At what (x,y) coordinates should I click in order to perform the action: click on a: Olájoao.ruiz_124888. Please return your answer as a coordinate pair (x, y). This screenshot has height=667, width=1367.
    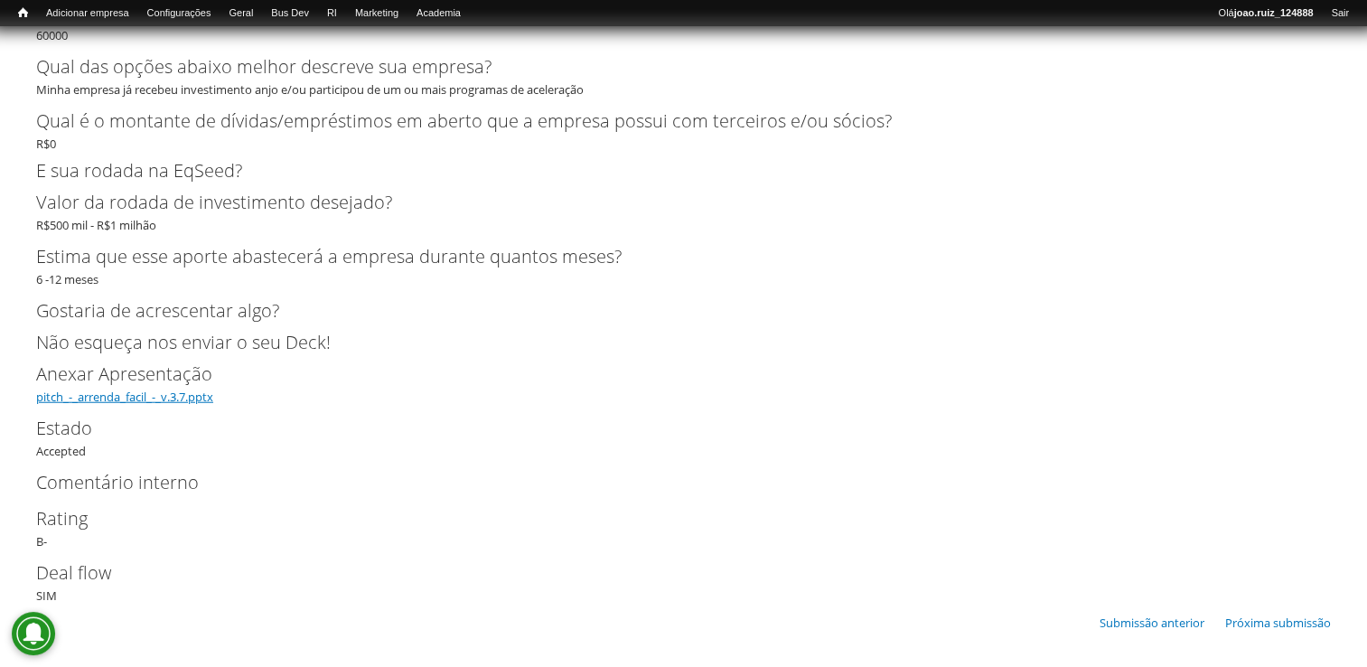
    Looking at the image, I should click on (1265, 14).